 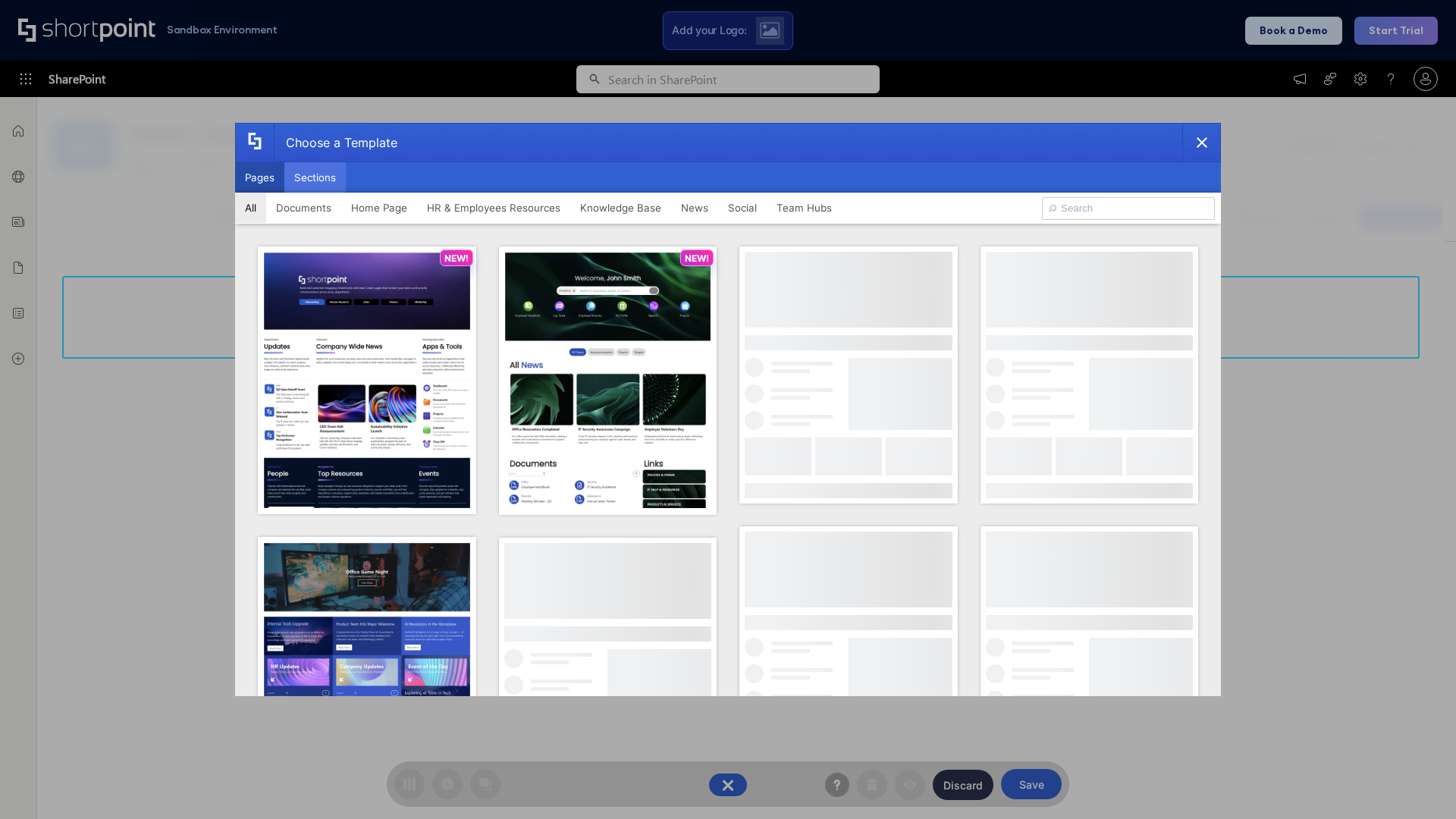 I want to click on button: Social, so click(x=743, y=208).